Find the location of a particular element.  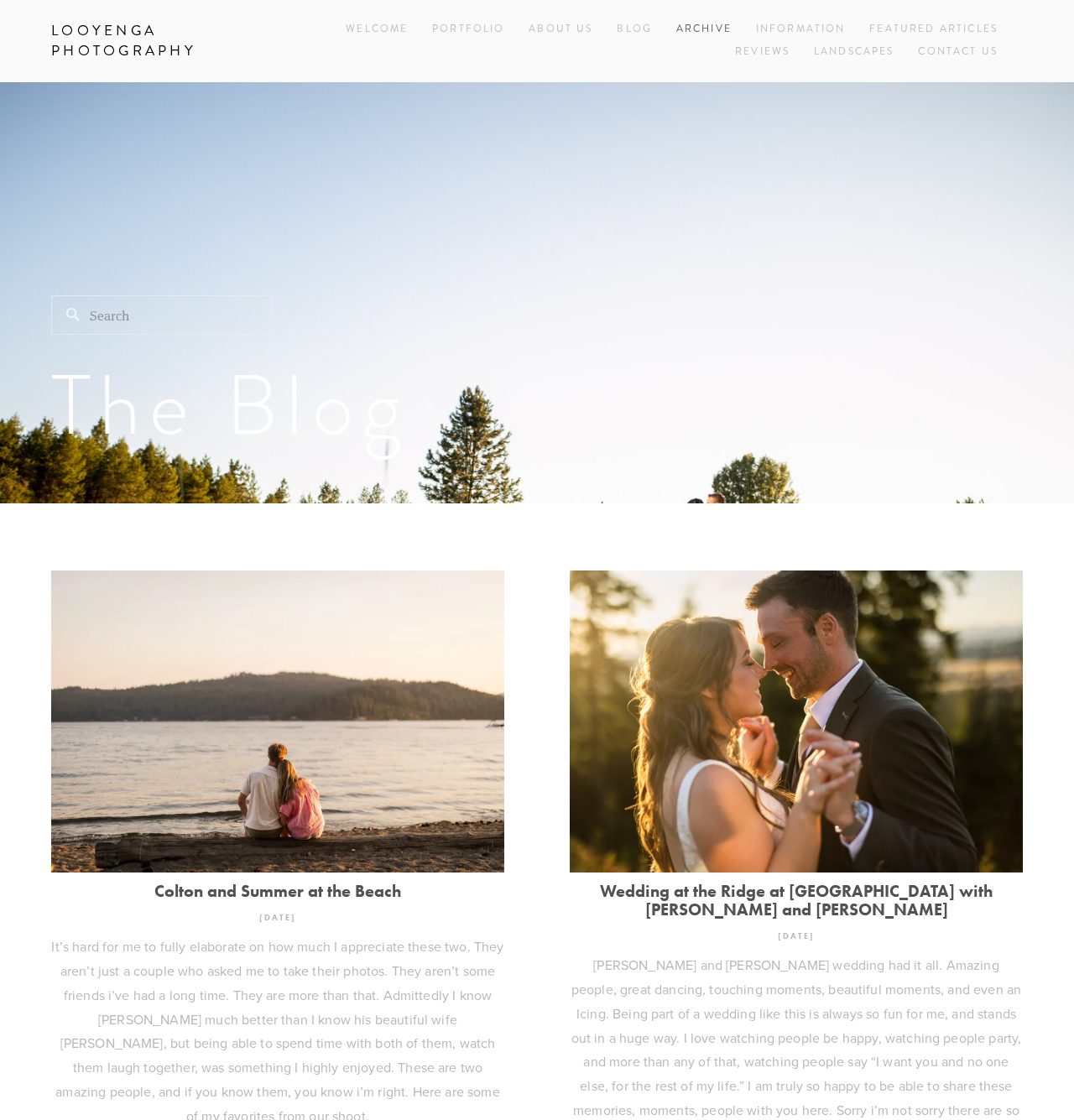

a: Portfolio is located at coordinates (468, 29).